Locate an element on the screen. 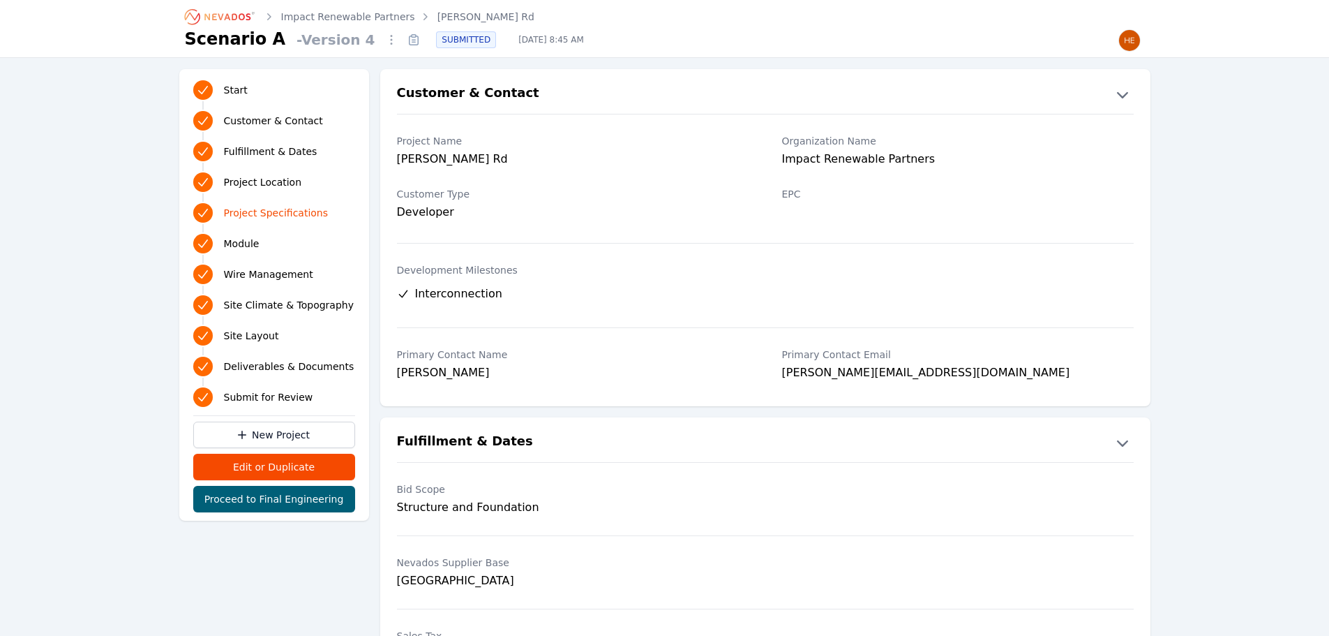  label: Primary Contact Name is located at coordinates (573, 354).